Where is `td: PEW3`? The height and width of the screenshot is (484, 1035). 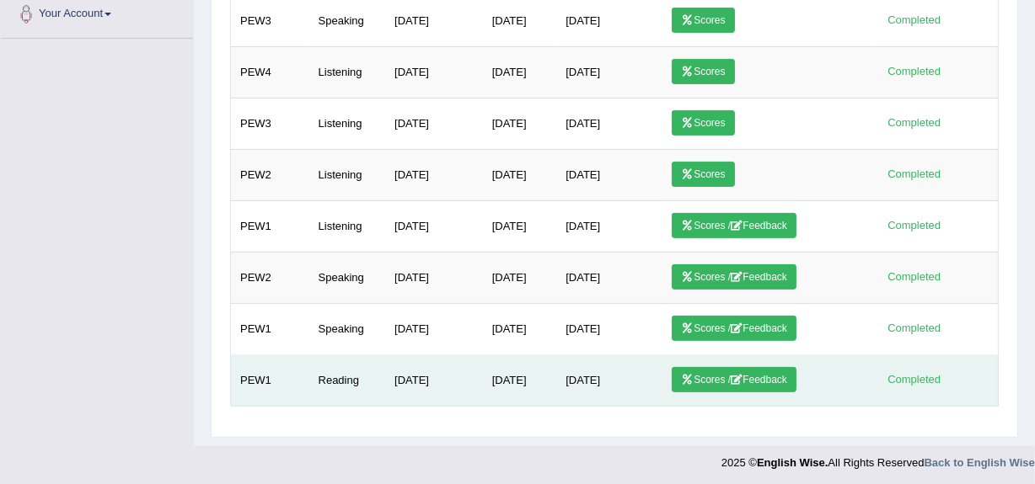 td: PEW3 is located at coordinates (270, 124).